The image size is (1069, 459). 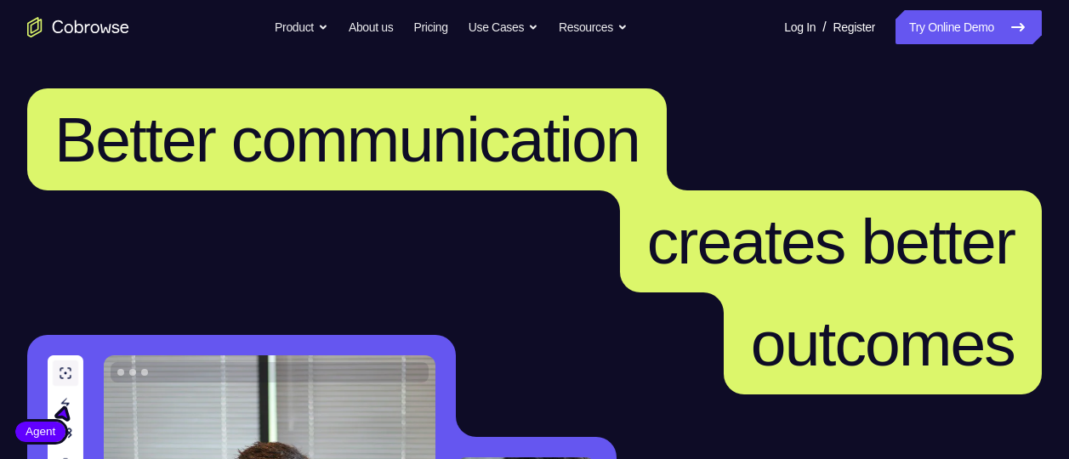 What do you see at coordinates (301, 27) in the screenshot?
I see `button: Product` at bounding box center [301, 27].